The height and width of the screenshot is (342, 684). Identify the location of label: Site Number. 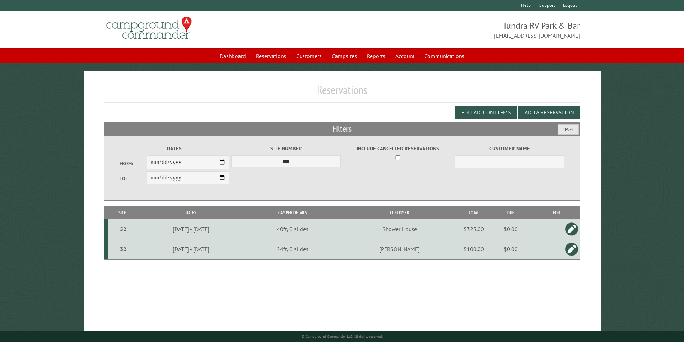
(286, 149).